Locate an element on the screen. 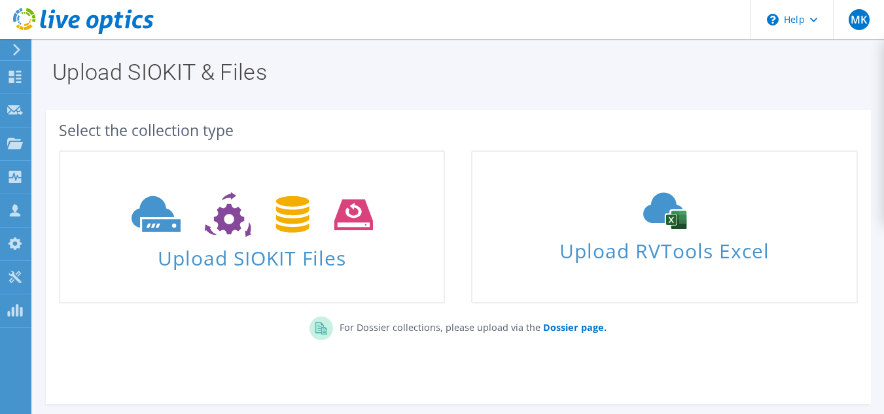 The height and width of the screenshot is (414, 884). b: Dossier page. is located at coordinates (575, 327).